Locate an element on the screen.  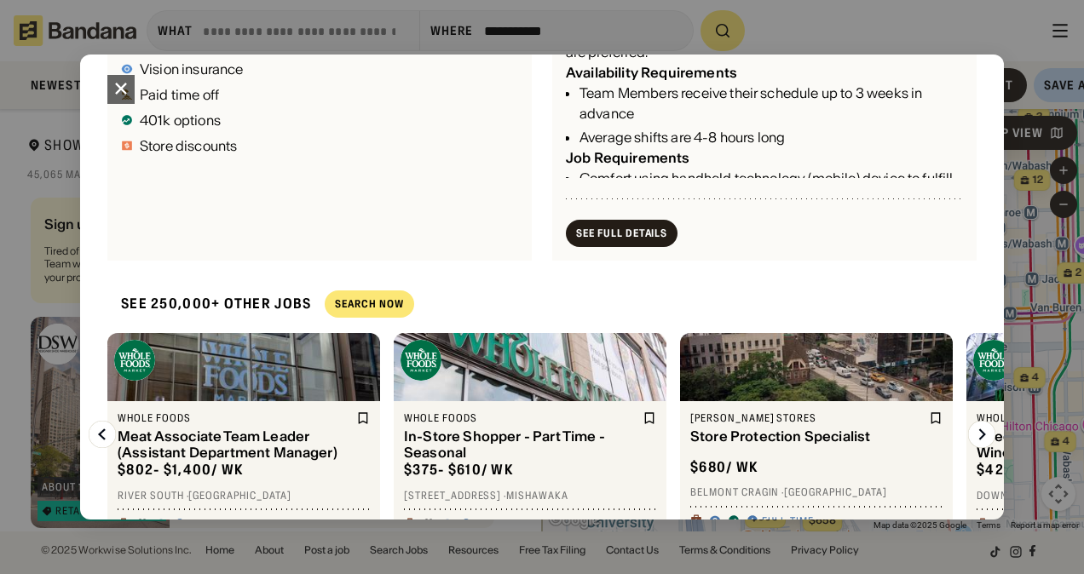
div: Comfort using handheld technology (mobile) device to fulfill orders is located at coordinates (771, 188).